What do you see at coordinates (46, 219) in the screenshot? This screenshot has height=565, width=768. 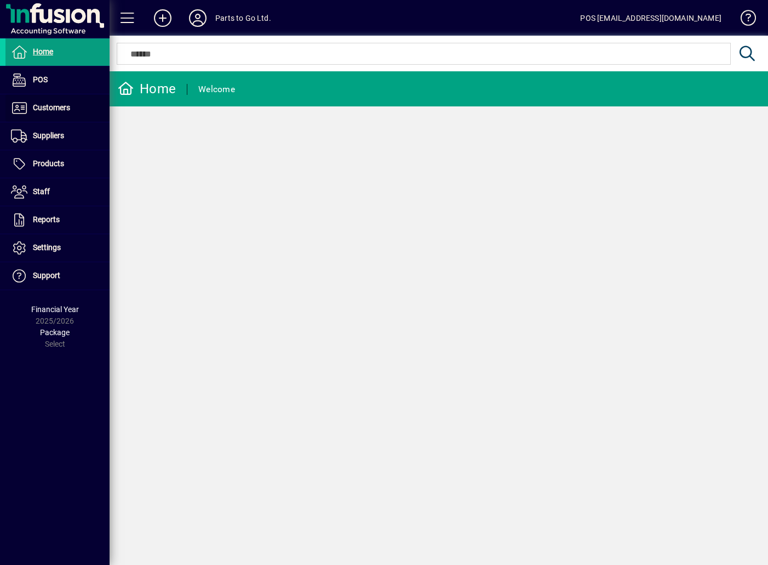 I see `span: Reports` at bounding box center [46, 219].